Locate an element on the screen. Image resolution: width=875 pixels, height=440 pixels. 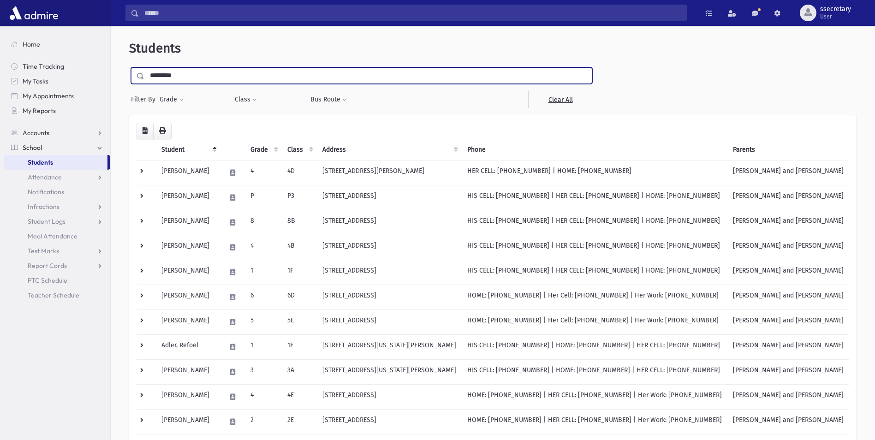
span: Notifications is located at coordinates (46, 192).